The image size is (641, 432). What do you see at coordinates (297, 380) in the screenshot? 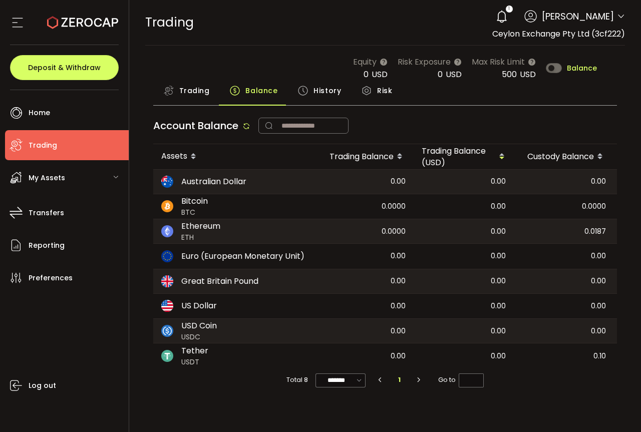
I see `span: Total 8` at bounding box center [297, 380].